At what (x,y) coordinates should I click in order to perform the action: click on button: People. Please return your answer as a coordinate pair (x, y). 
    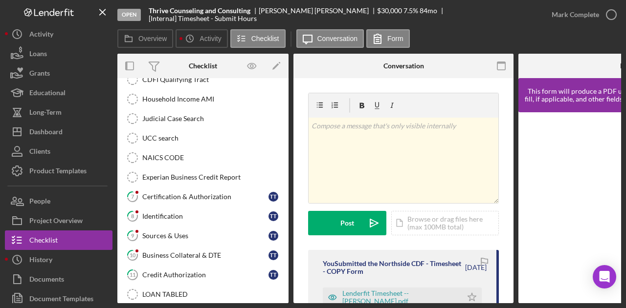
    Looking at the image, I should click on (59, 201).